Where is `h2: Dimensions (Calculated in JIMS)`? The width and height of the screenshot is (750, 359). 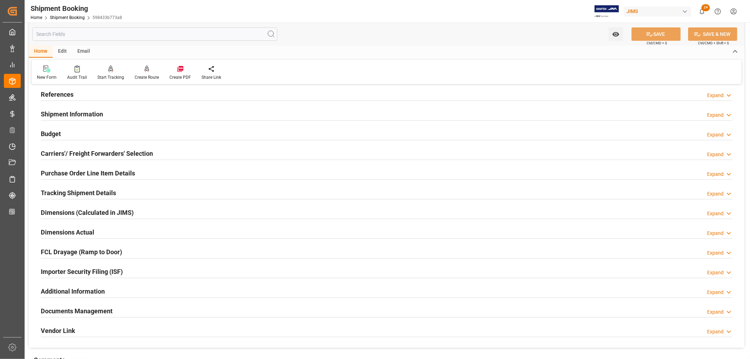
h2: Dimensions (Calculated in JIMS) is located at coordinates (87, 212).